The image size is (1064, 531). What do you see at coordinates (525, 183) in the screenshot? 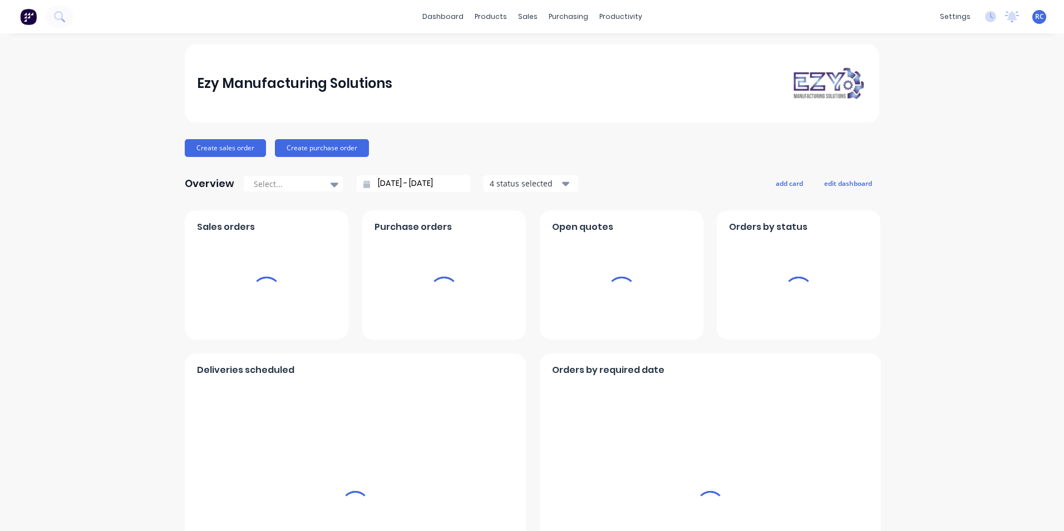
I see `div: 4 status selected` at bounding box center [525, 183].